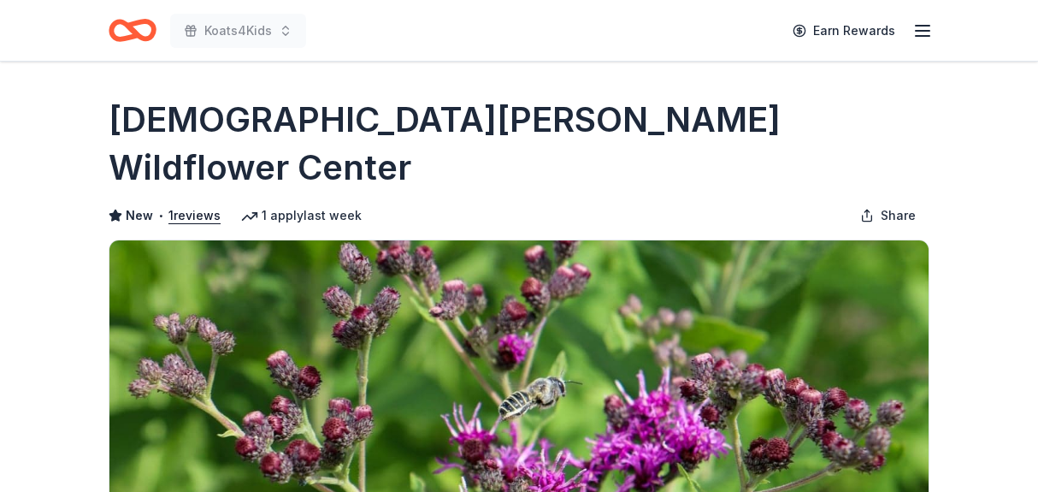 The height and width of the screenshot is (492, 1038). Describe the element at coordinates (301, 216) in the screenshot. I see `div: 1 apply last week` at that location.